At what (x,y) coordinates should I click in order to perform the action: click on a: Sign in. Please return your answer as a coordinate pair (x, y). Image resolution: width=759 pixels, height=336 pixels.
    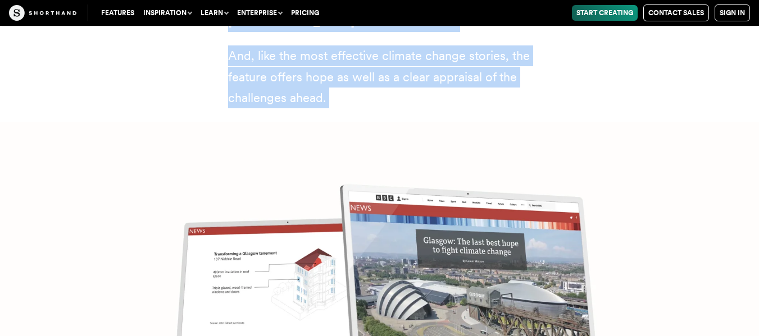
    Looking at the image, I should click on (732, 13).